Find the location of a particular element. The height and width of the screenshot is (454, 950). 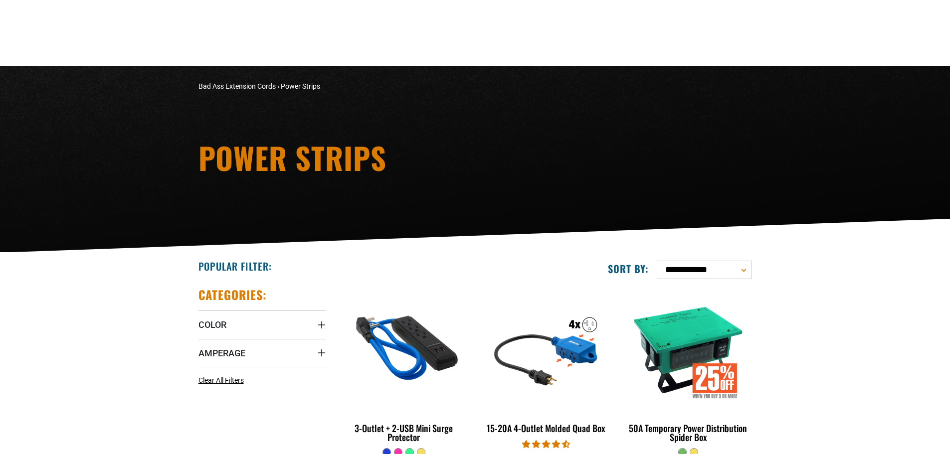

img: 15-20A 4-Outlet Molded Quad Box is located at coordinates (546, 350).